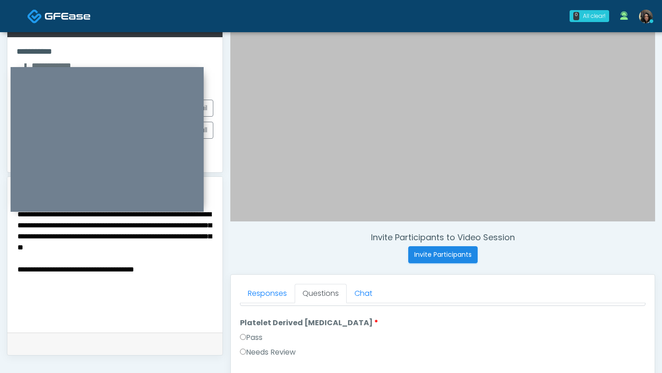 The height and width of the screenshot is (373, 662). What do you see at coordinates (267, 294) in the screenshot?
I see `a: Responses` at bounding box center [267, 294].